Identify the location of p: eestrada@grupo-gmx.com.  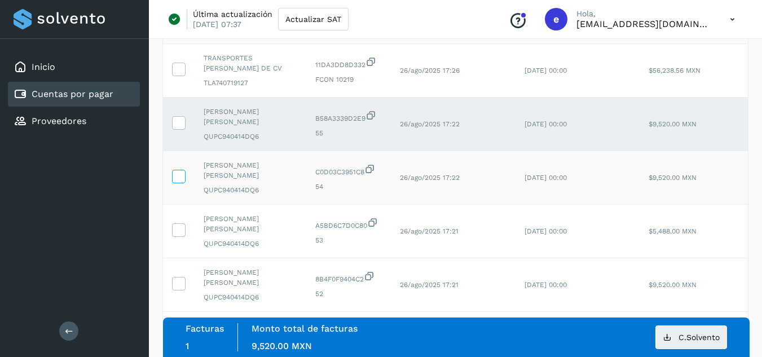
(644, 24).